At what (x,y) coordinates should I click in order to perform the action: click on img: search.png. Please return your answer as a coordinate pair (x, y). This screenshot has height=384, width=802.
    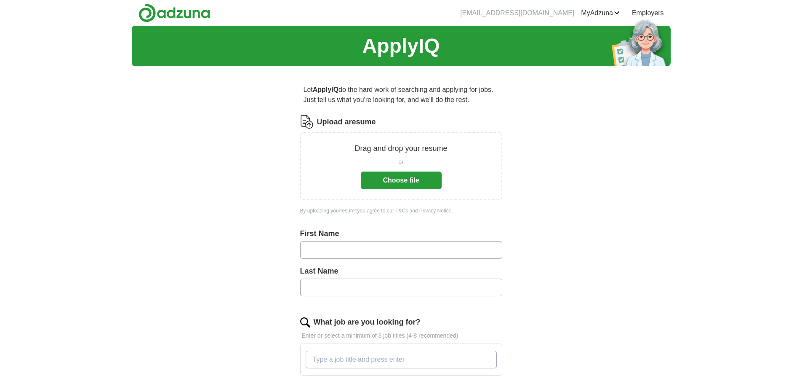
    Looking at the image, I should click on (305, 322).